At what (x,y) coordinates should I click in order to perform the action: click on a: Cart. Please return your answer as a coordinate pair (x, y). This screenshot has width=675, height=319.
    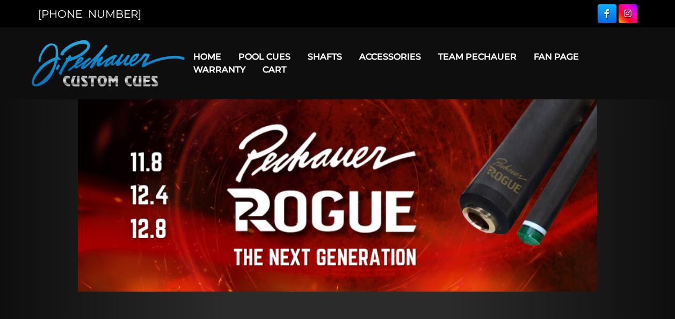
    Looking at the image, I should click on (274, 69).